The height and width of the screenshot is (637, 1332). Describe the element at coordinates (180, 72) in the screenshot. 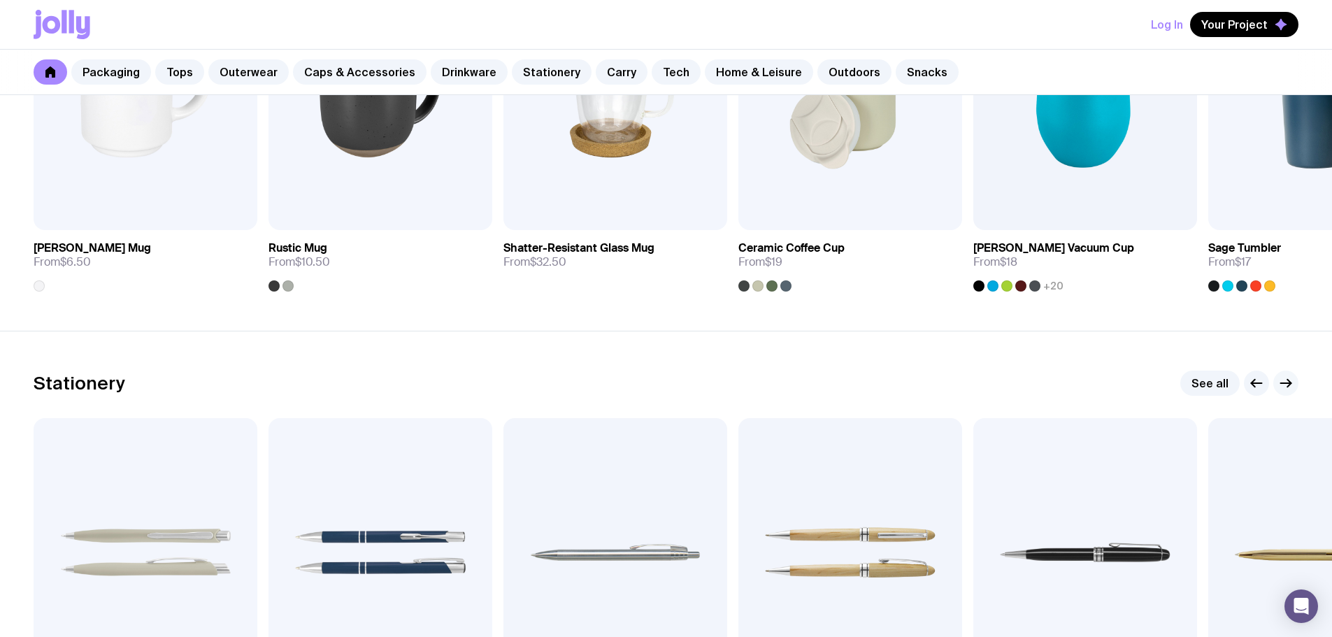

I see `a: Tops` at that location.